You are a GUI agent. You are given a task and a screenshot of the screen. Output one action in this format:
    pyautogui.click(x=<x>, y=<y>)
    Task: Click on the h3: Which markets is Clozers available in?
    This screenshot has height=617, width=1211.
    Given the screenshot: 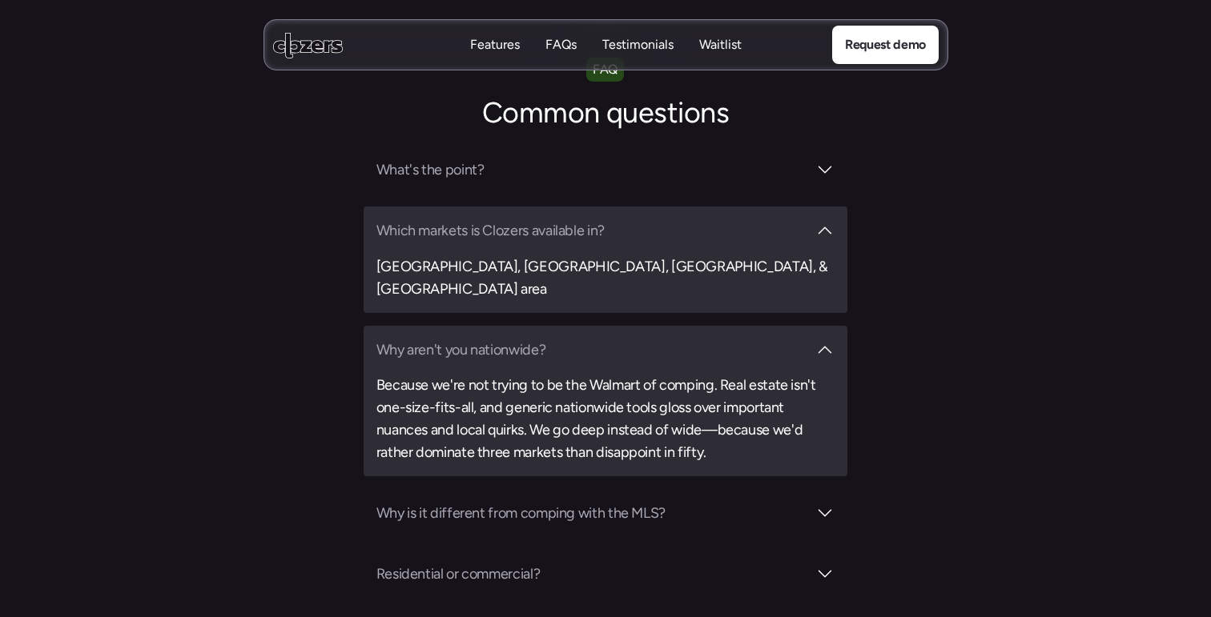 What is the action you would take?
    pyautogui.click(x=592, y=231)
    